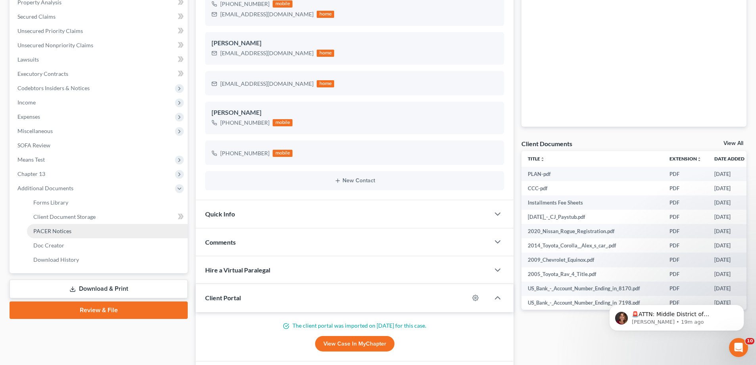 The image size is (756, 365). I want to click on span: Download History, so click(56, 259).